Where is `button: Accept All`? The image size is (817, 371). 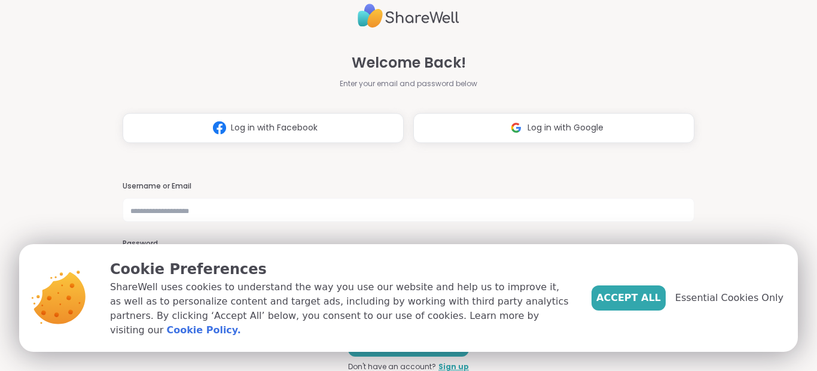
button: Accept All is located at coordinates (629, 298).